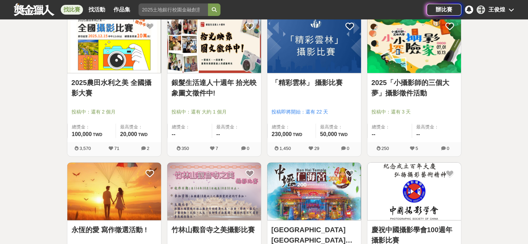 This screenshot has height=244, width=528. Describe the element at coordinates (444, 10) in the screenshot. I see `a: 辦比賽` at that location.